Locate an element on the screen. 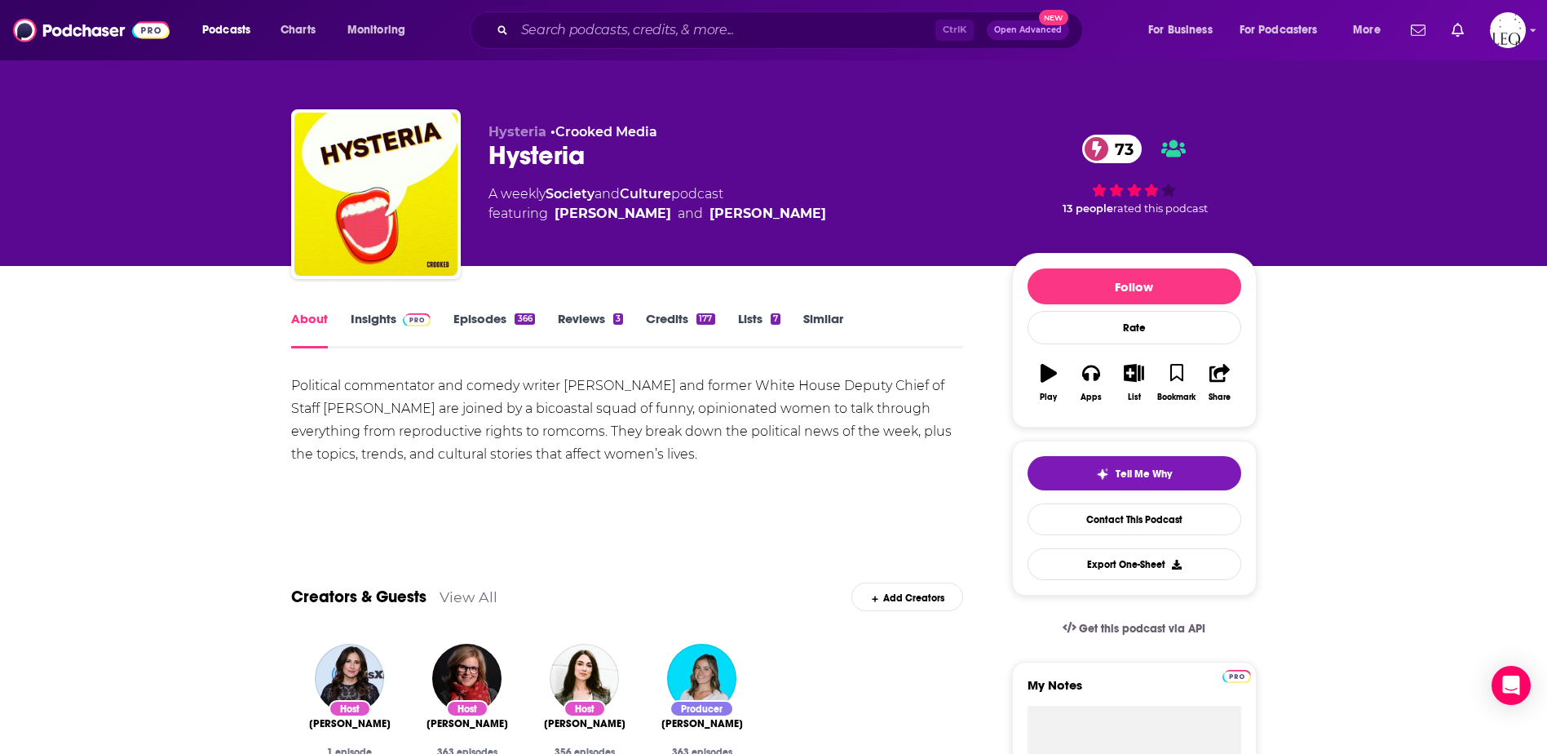 The width and height of the screenshot is (1547, 754). span: Monitoring is located at coordinates (376, 30).